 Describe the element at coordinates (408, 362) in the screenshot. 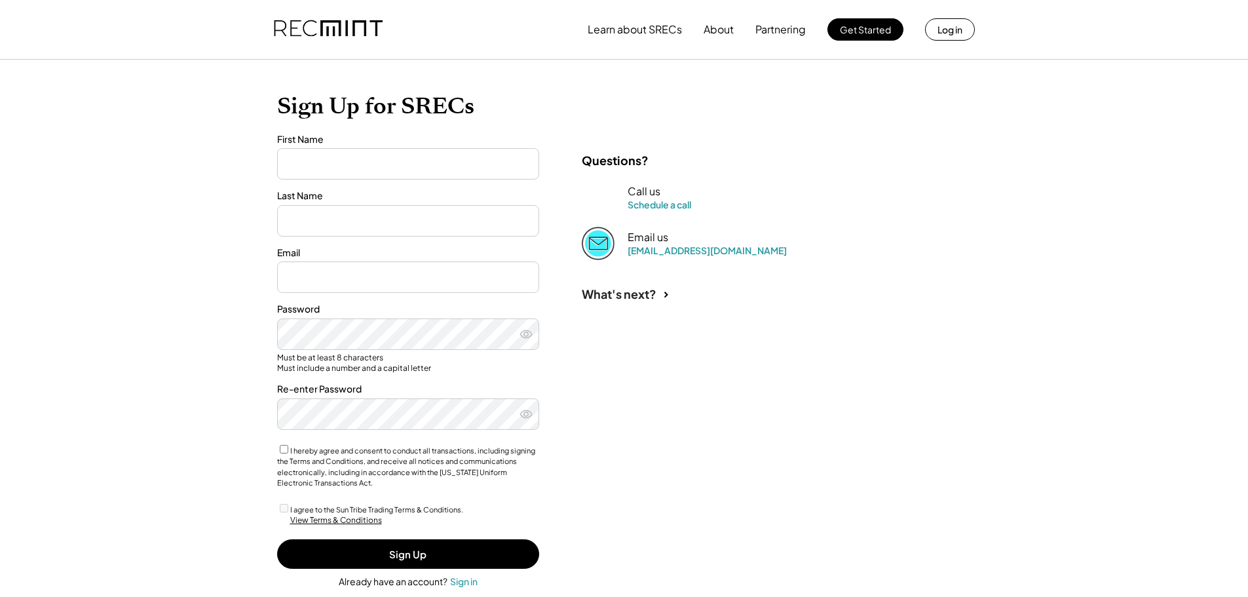

I see `div: Must be at least 8 characters Must include a number and a capital letter` at that location.